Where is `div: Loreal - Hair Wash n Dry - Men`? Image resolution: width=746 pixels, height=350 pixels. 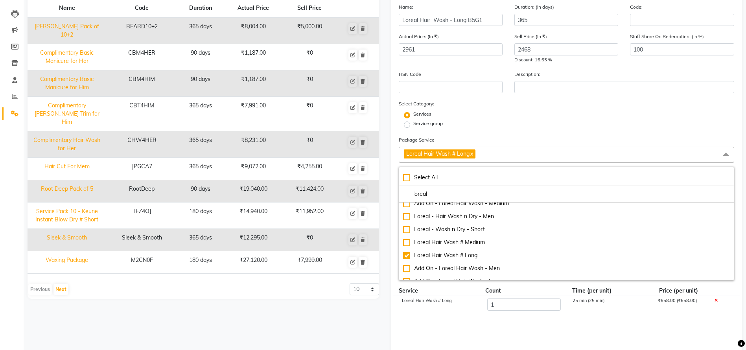
div: Loreal - Hair Wash n Dry - Men is located at coordinates (567, 216).